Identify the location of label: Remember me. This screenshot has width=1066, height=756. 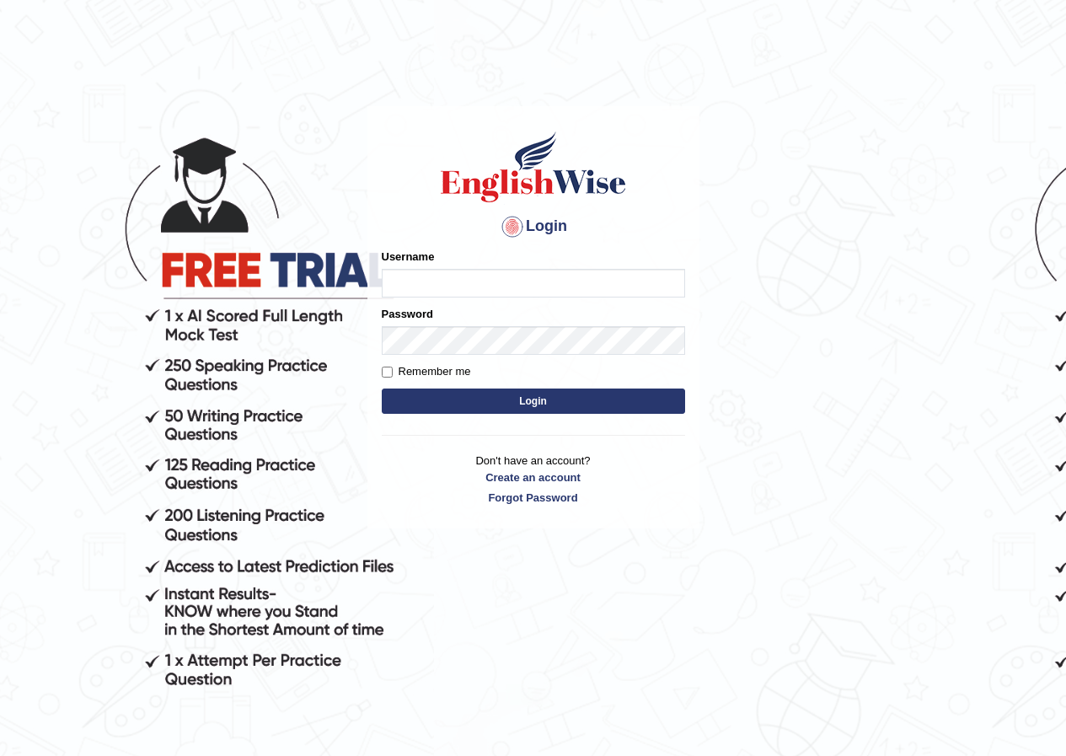
(426, 372).